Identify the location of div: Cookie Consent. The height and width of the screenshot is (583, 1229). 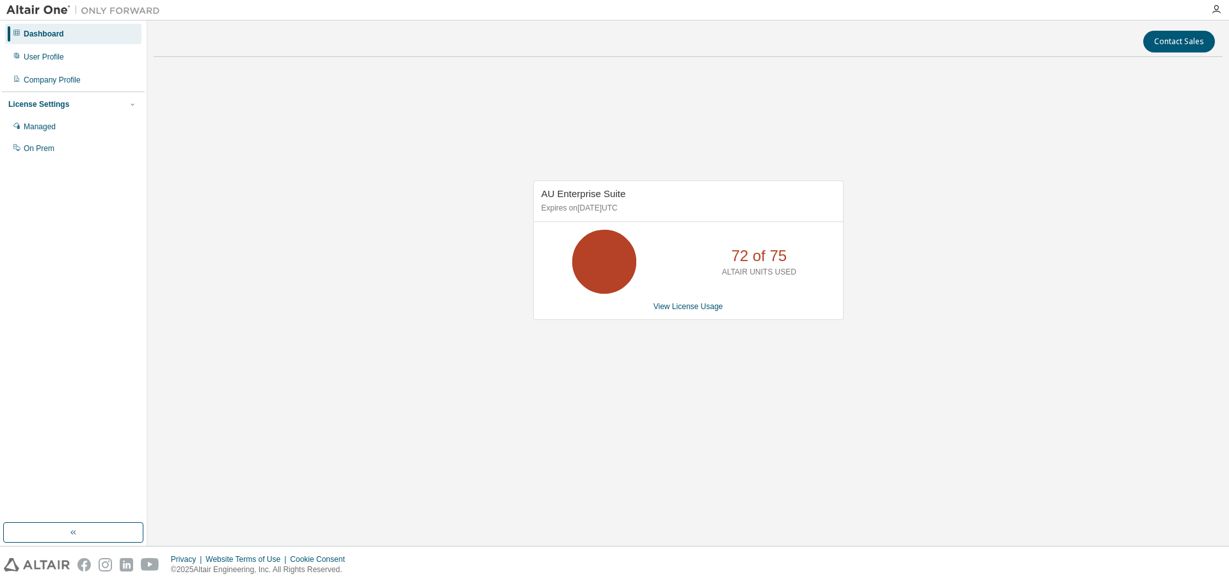
(321, 560).